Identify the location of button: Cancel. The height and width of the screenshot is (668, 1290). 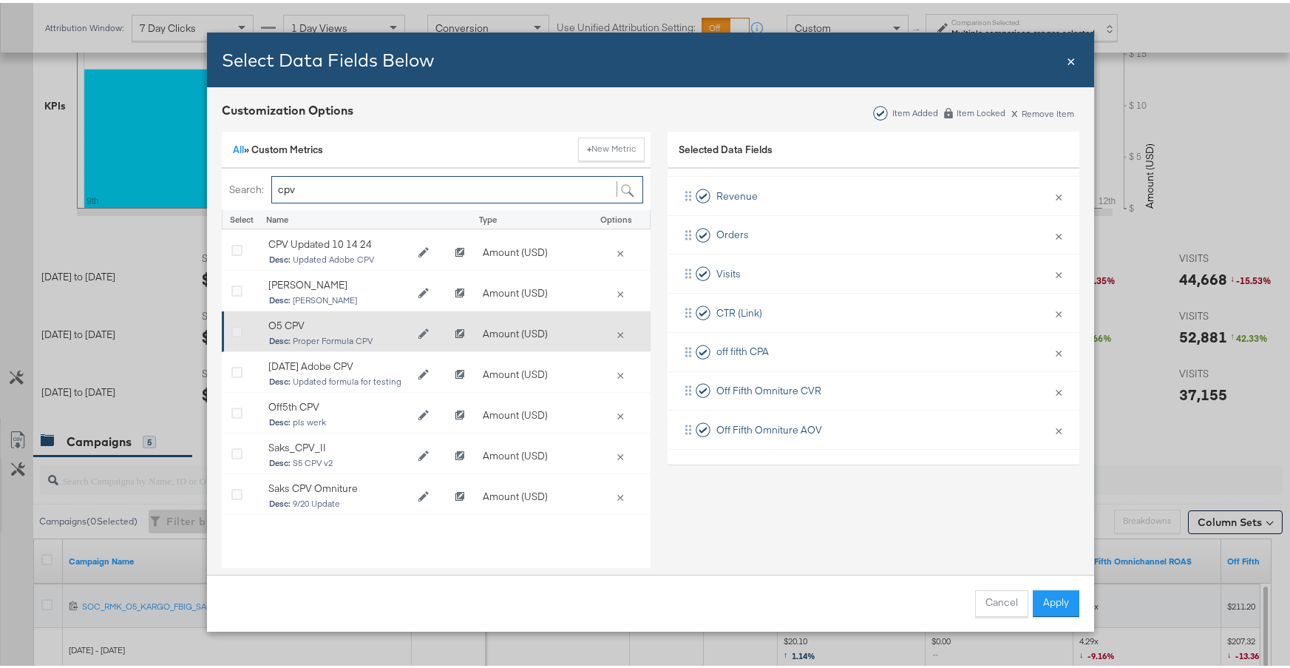
(1002, 600).